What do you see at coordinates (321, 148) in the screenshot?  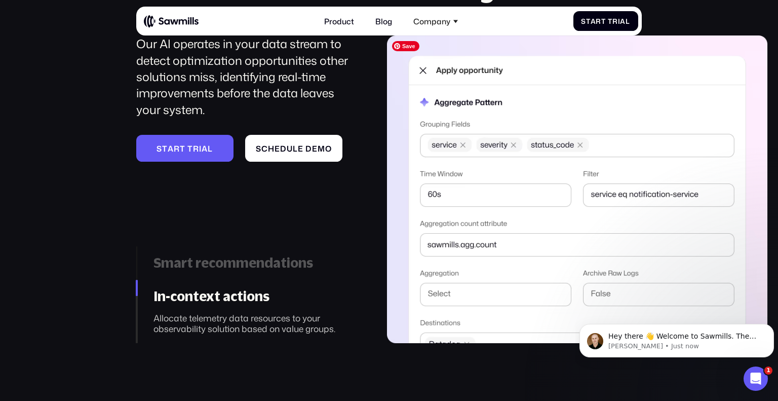 I see `span: m` at bounding box center [321, 148].